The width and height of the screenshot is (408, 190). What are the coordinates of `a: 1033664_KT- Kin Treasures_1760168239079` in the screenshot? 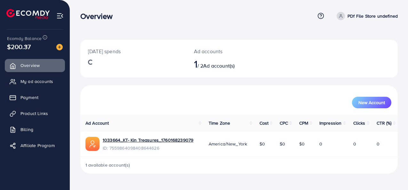 It's located at (148, 140).